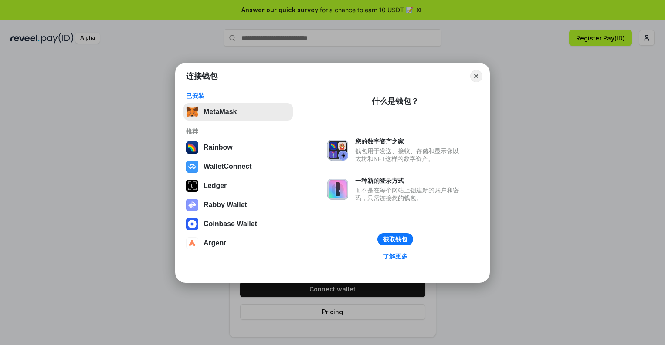 This screenshot has height=345, width=665. Describe the element at coordinates (192, 112) in the screenshot. I see `img: svg+xml,%3Csvg%20fill%3D%22none%22%20height%3D%2233%22%20viewBox%3D%220%200%2035%2033%22%20width%...` at that location.